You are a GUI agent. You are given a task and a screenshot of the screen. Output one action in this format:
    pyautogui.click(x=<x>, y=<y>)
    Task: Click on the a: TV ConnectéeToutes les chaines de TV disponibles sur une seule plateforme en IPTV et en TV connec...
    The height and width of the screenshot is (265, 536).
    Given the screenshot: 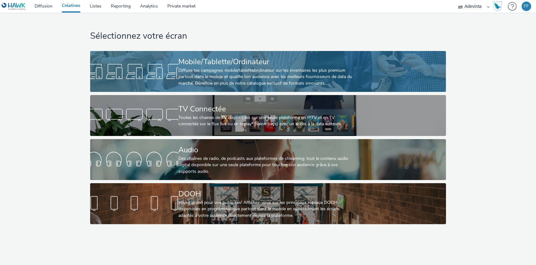 What is the action you would take?
    pyautogui.click(x=268, y=115)
    